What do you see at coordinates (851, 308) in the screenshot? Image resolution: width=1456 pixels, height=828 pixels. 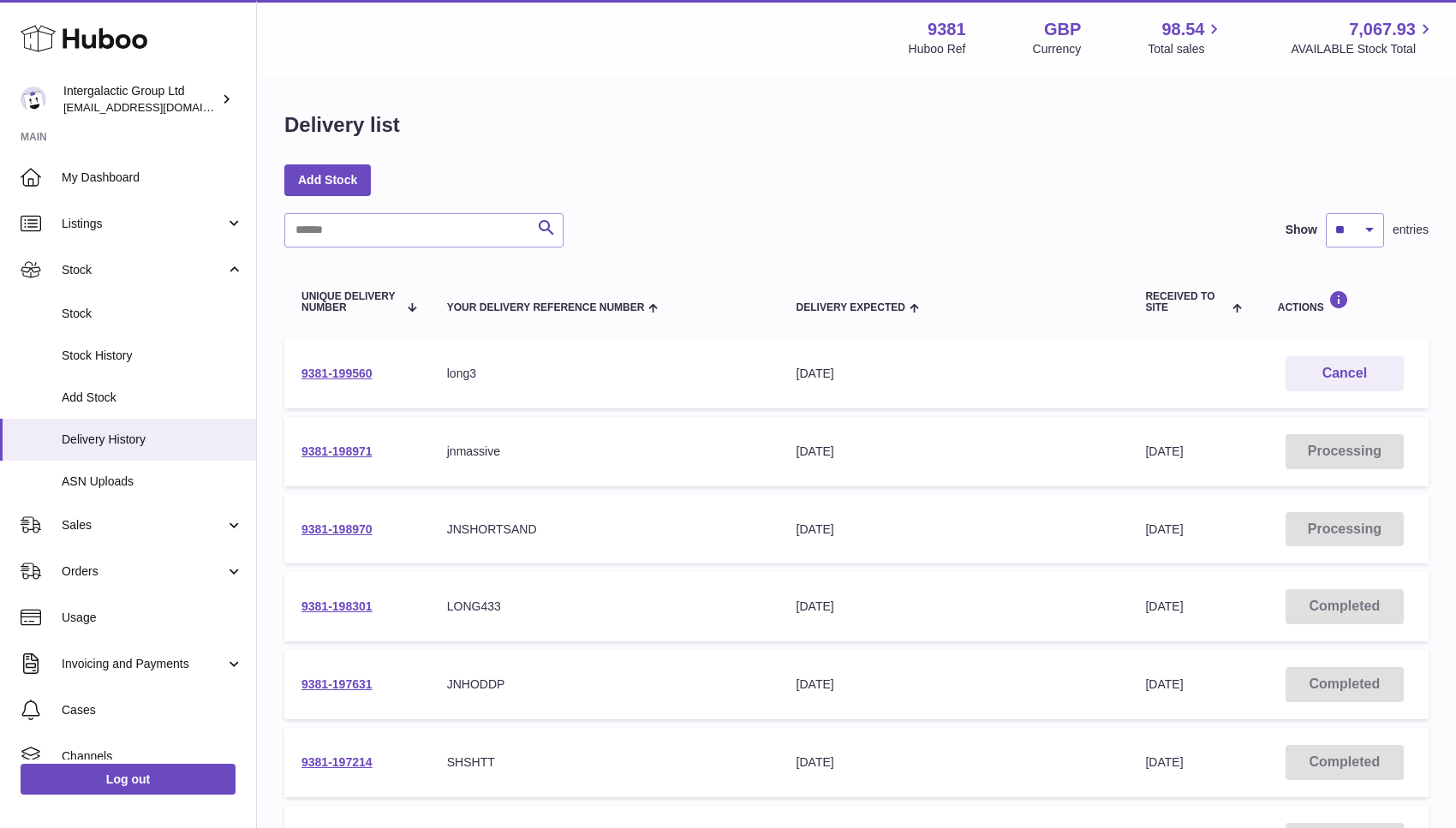 I see `span: Delivery Expected` at bounding box center [851, 308].